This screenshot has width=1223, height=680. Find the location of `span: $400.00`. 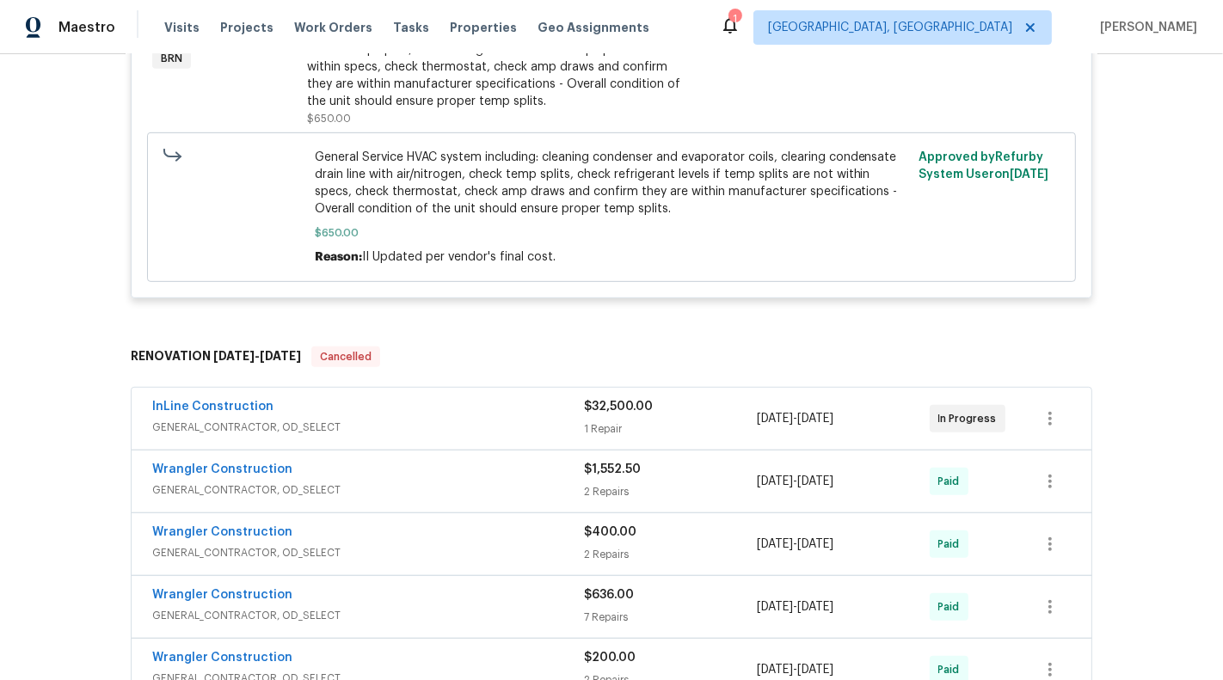

span: $400.00 is located at coordinates (610, 532).